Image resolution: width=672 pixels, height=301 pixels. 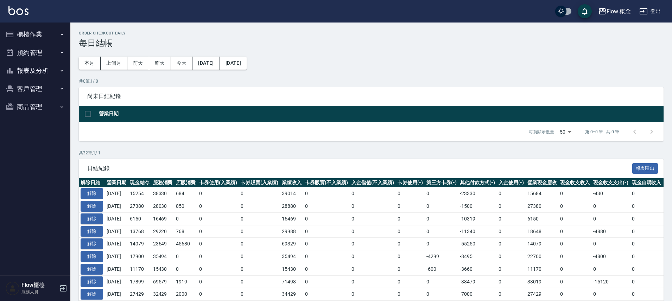 What do you see at coordinates (140, 257) in the screenshot?
I see `td: 17900` at bounding box center [140, 257].